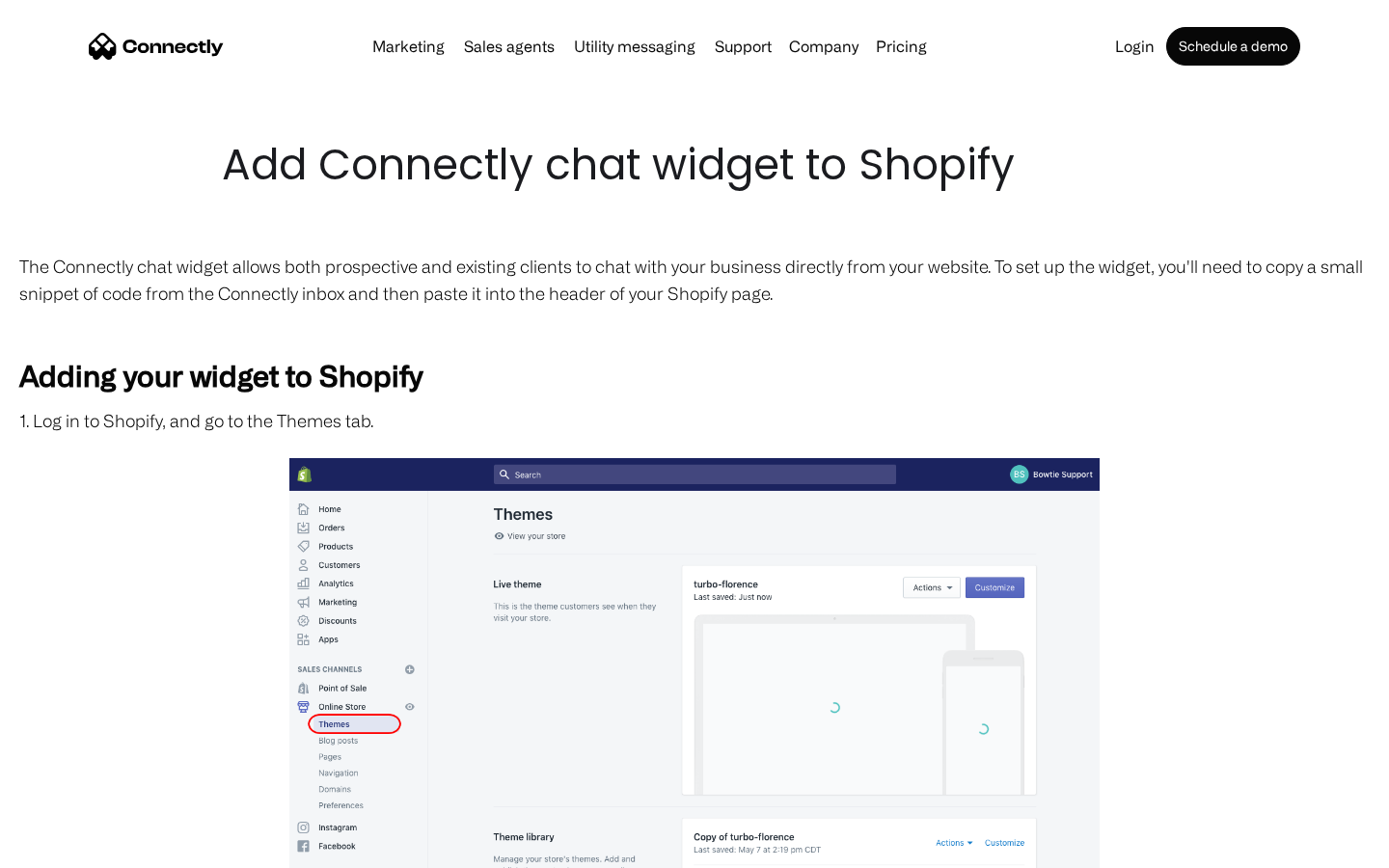  Describe the element at coordinates (824, 46) in the screenshot. I see `div: Company` at that location.